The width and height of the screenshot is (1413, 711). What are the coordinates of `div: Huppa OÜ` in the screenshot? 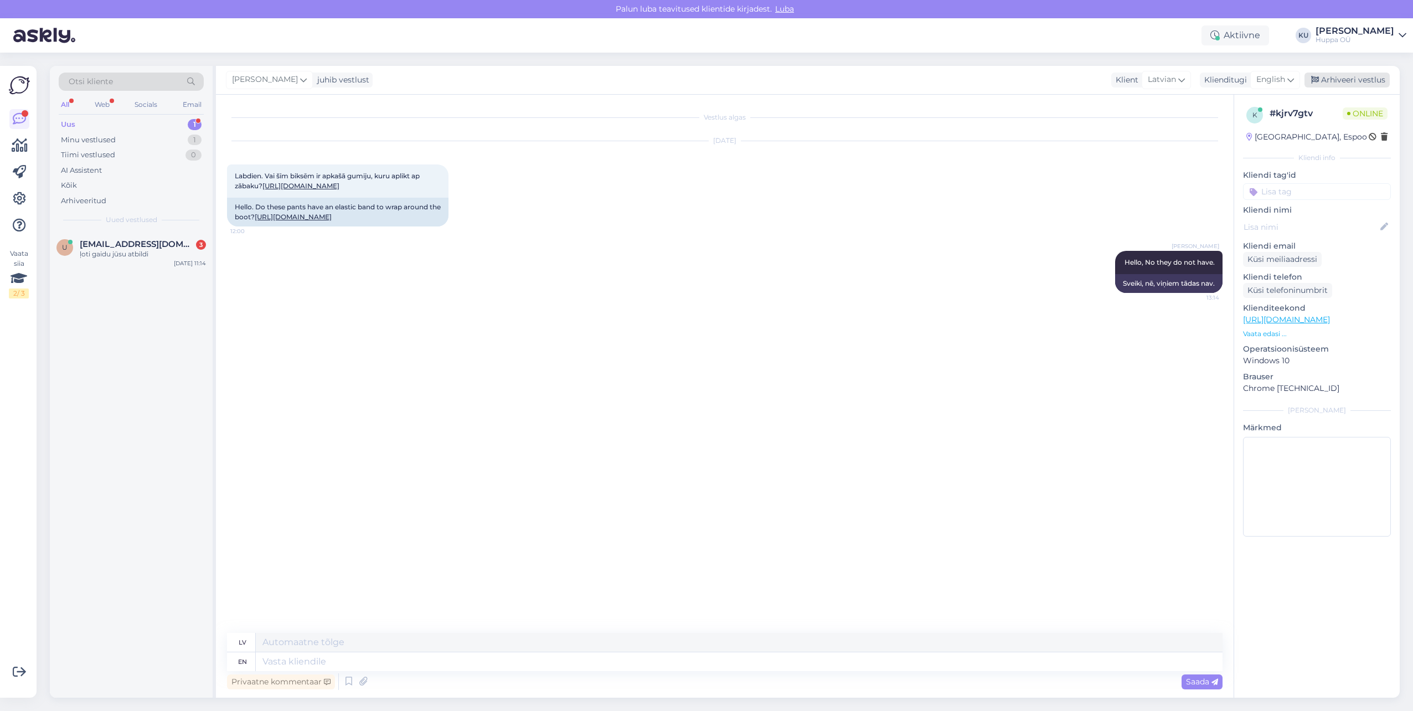 It's located at (1355, 40).